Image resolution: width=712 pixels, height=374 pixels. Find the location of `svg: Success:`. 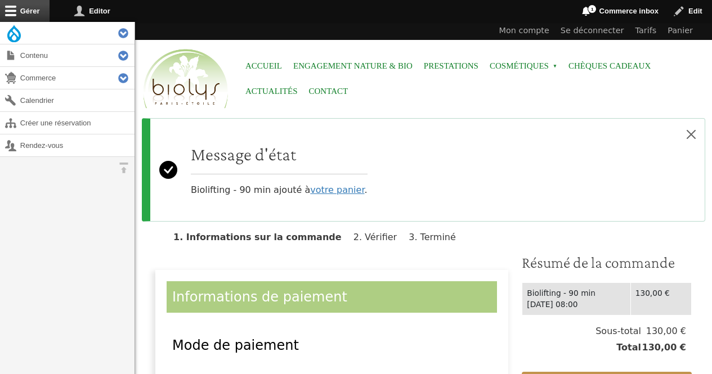

svg: Success: is located at coordinates (168, 170).